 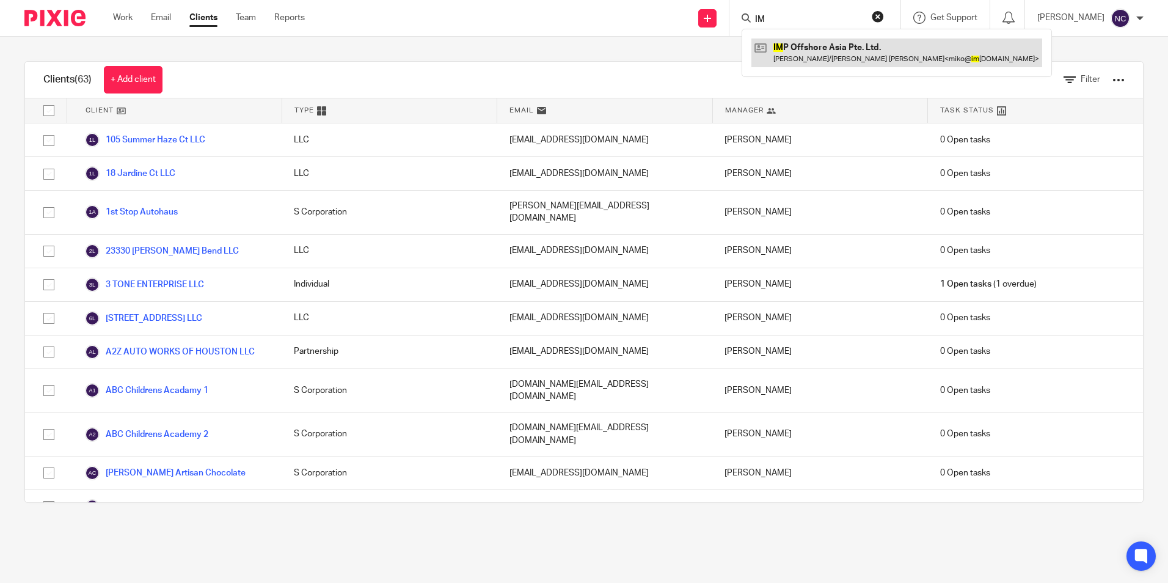 I want to click on a: Team, so click(x=246, y=18).